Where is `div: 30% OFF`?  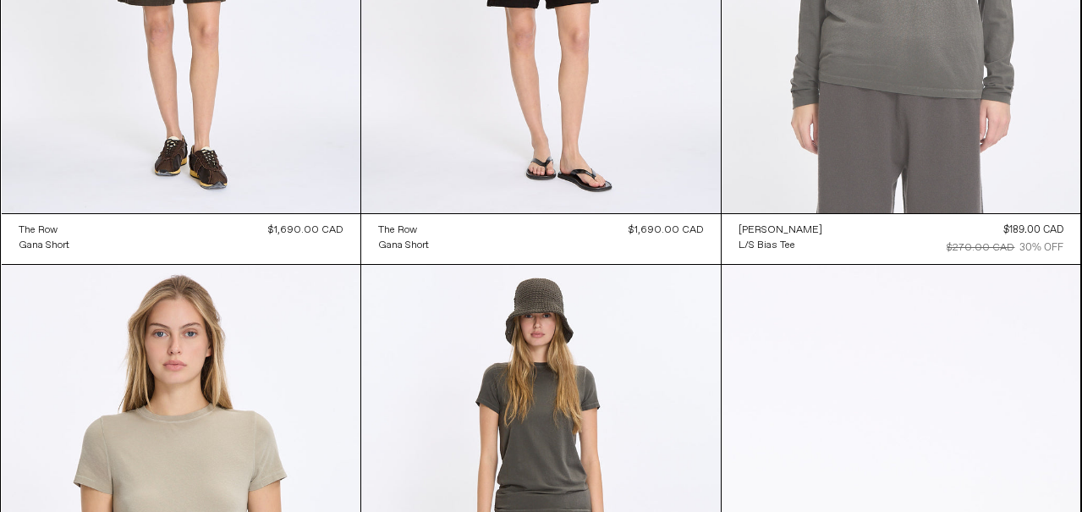
div: 30% OFF is located at coordinates (1041, 248).